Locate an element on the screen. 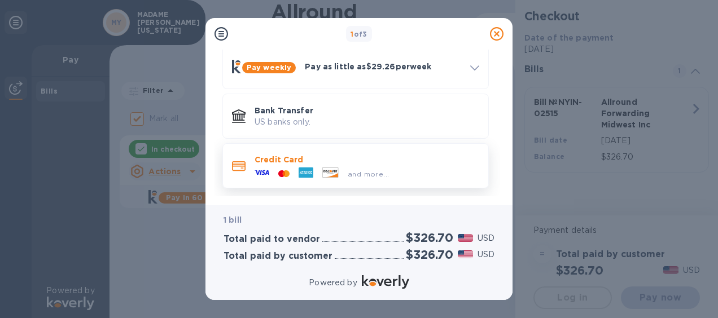 The height and width of the screenshot is (318, 718). h3: Total paid to vendor is located at coordinates (271, 239).